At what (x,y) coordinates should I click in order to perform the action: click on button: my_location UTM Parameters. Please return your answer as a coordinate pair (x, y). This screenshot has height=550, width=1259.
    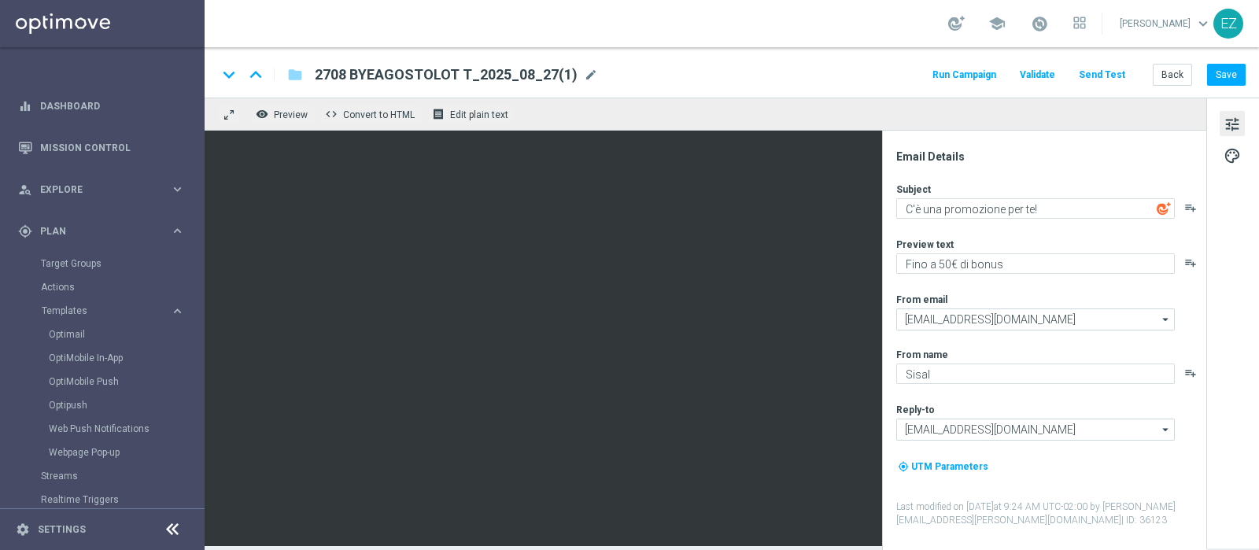
    Looking at the image, I should click on (943, 467).